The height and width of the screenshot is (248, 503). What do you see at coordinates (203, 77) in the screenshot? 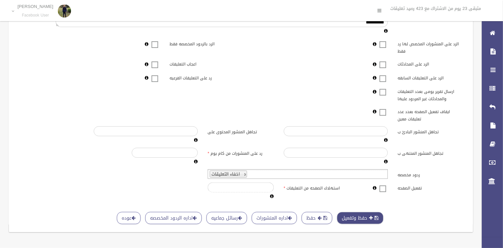
I see `label: رد على التعليقات الفرعيه` at bounding box center [203, 77].